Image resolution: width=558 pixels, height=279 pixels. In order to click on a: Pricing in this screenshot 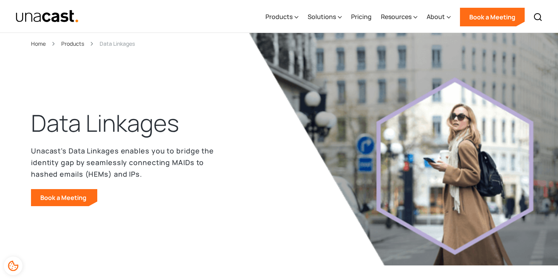, I will do `click(361, 17)`.